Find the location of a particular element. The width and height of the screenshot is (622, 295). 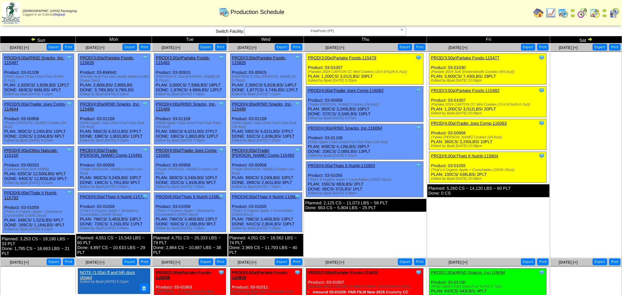

a: PROD(3:00a)Partake Foods-115482 is located at coordinates (183, 60).